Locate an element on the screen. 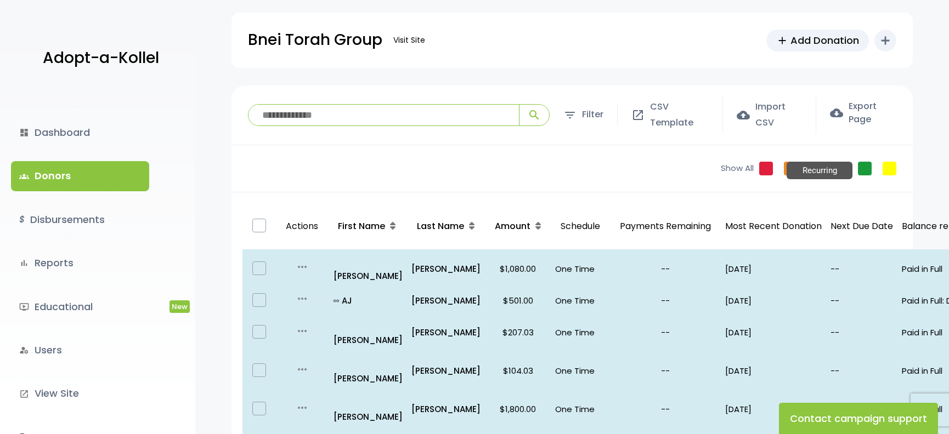 The width and height of the screenshot is (949, 434). p: $104.03 is located at coordinates (518, 371).